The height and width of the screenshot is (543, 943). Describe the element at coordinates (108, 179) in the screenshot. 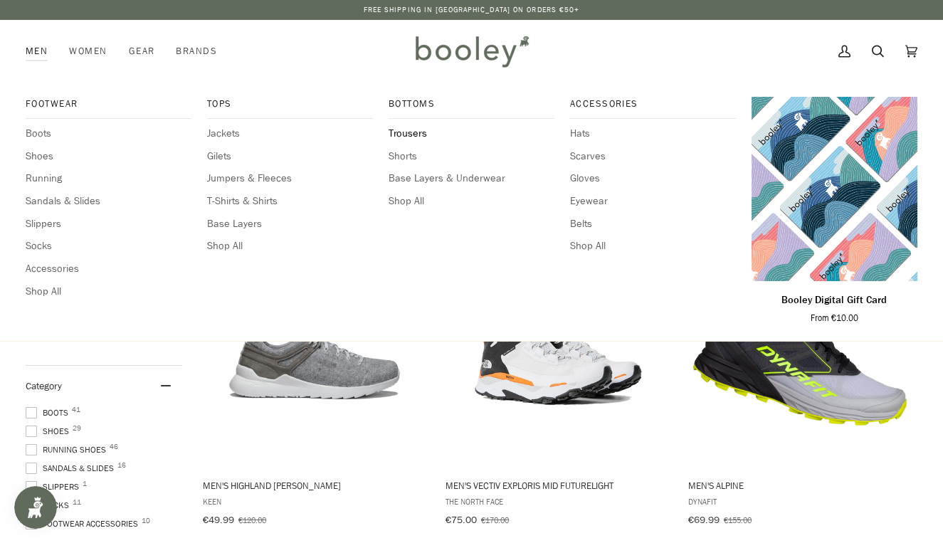

I see `span: Running` at that location.